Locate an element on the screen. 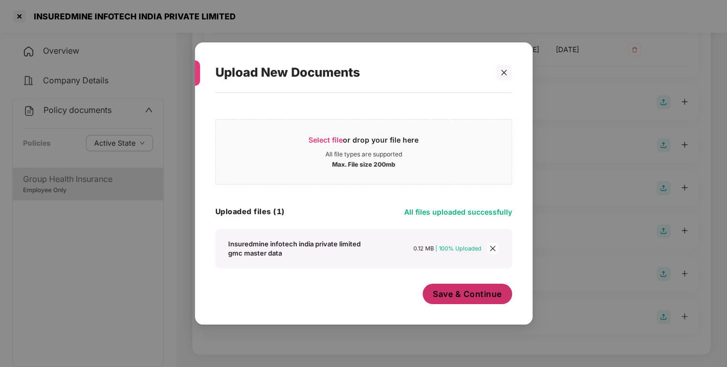 The width and height of the screenshot is (727, 367). div: Upload New Documents is located at coordinates (351, 73).